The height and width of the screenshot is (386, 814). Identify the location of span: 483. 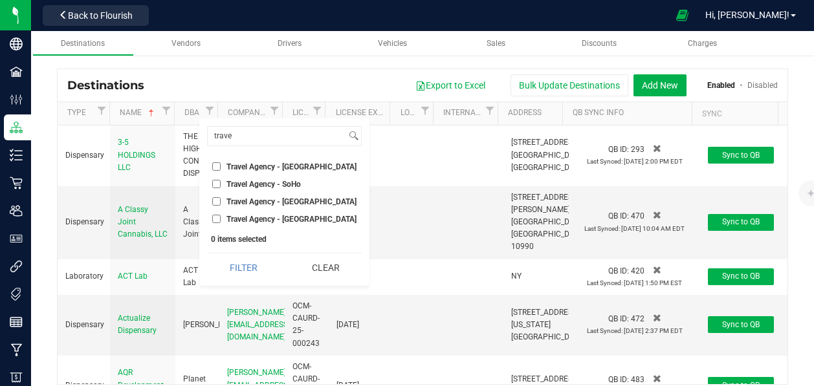
(637, 380).